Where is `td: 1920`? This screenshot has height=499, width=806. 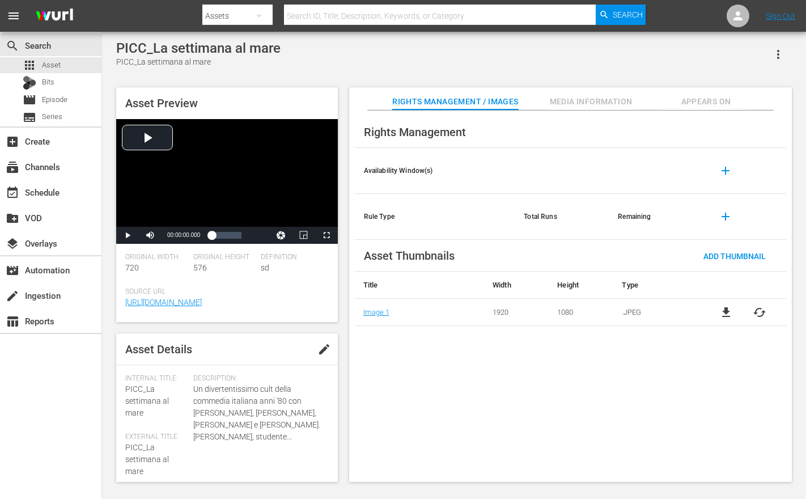 td: 1920 is located at coordinates (517, 312).